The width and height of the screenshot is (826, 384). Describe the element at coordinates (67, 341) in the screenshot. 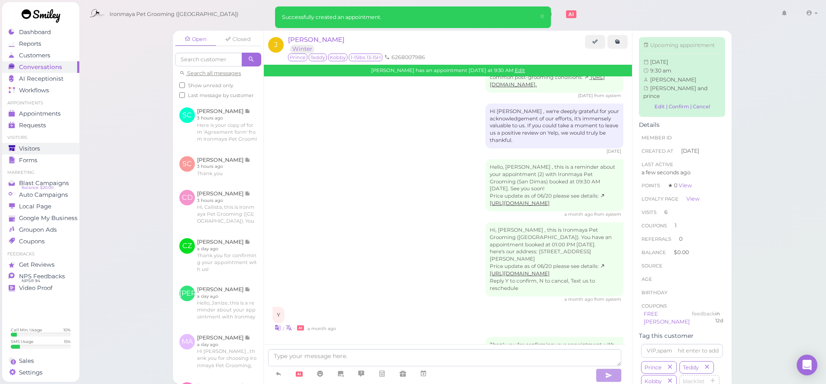

I see `div: 15 %` at that location.